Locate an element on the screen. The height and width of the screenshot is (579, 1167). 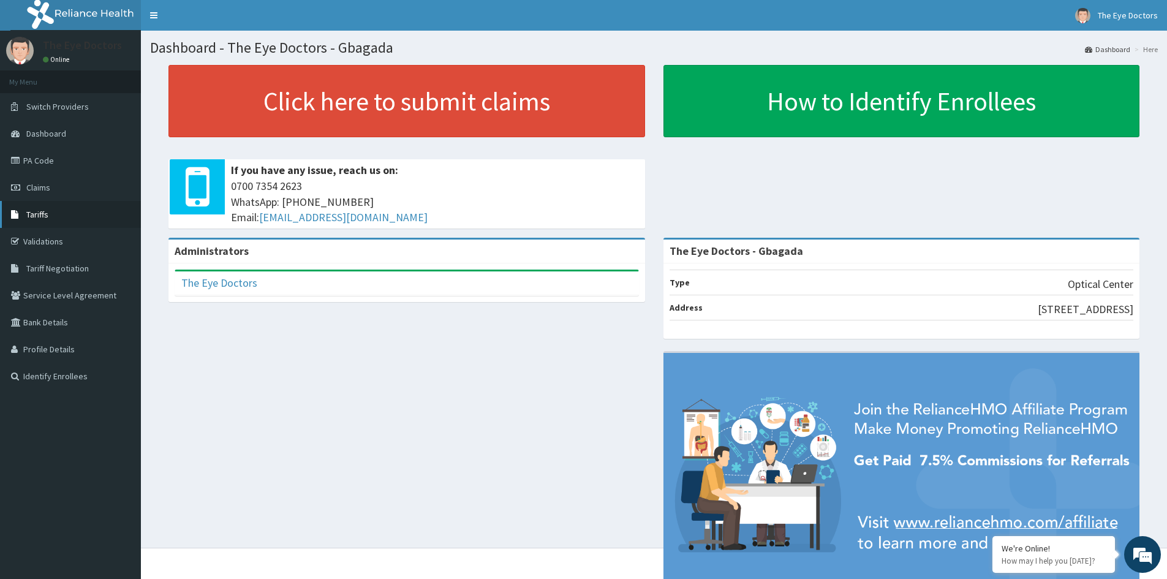
b: Type is located at coordinates (679, 282).